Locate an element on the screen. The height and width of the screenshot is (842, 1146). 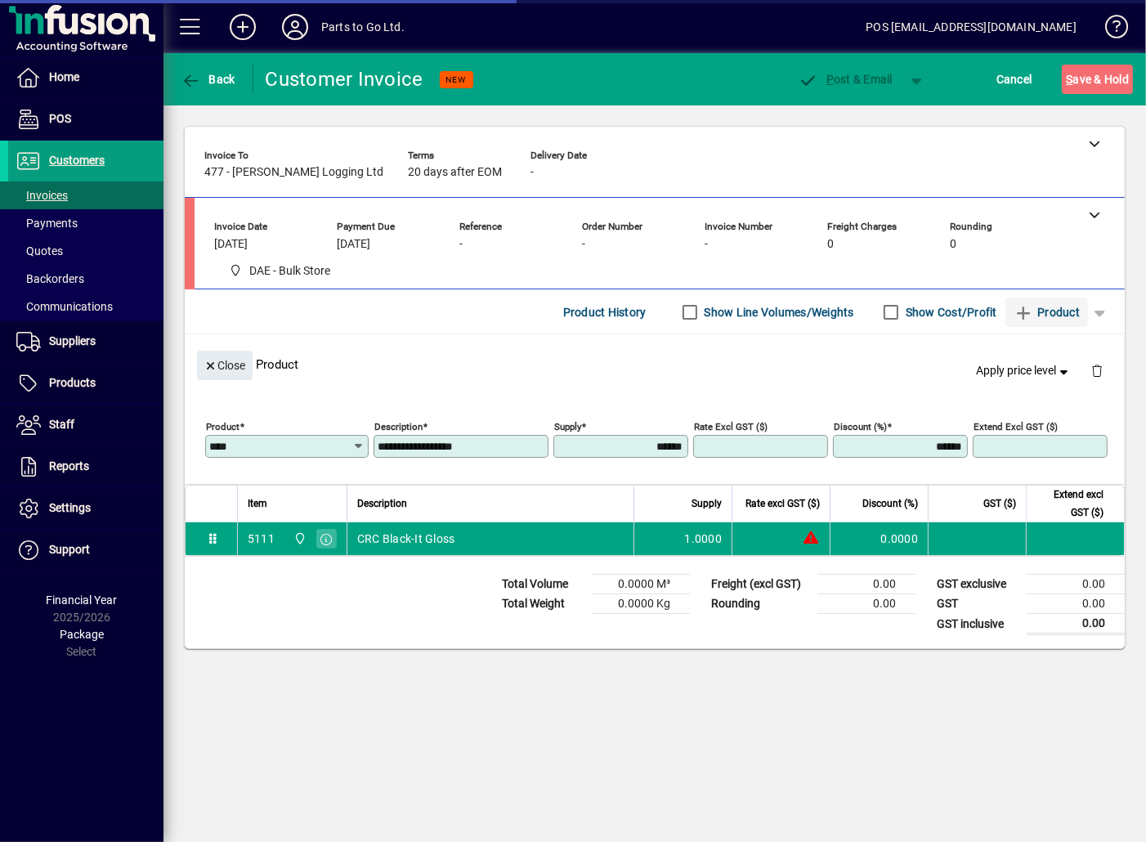
a: Reports is located at coordinates (86, 467).